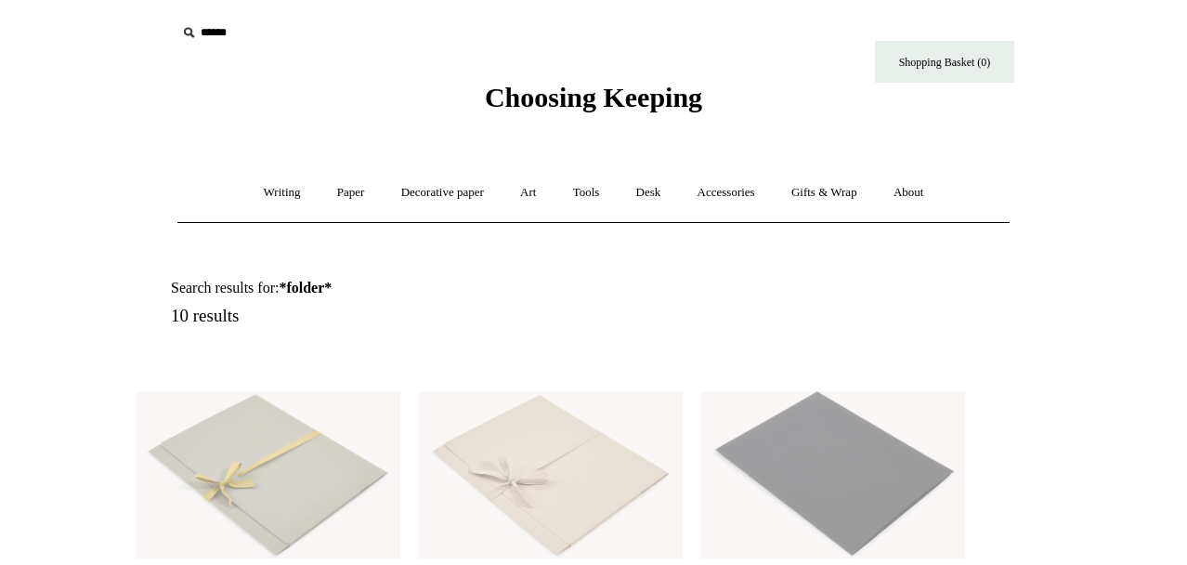  Describe the element at coordinates (909, 192) in the screenshot. I see `a: About` at that location.